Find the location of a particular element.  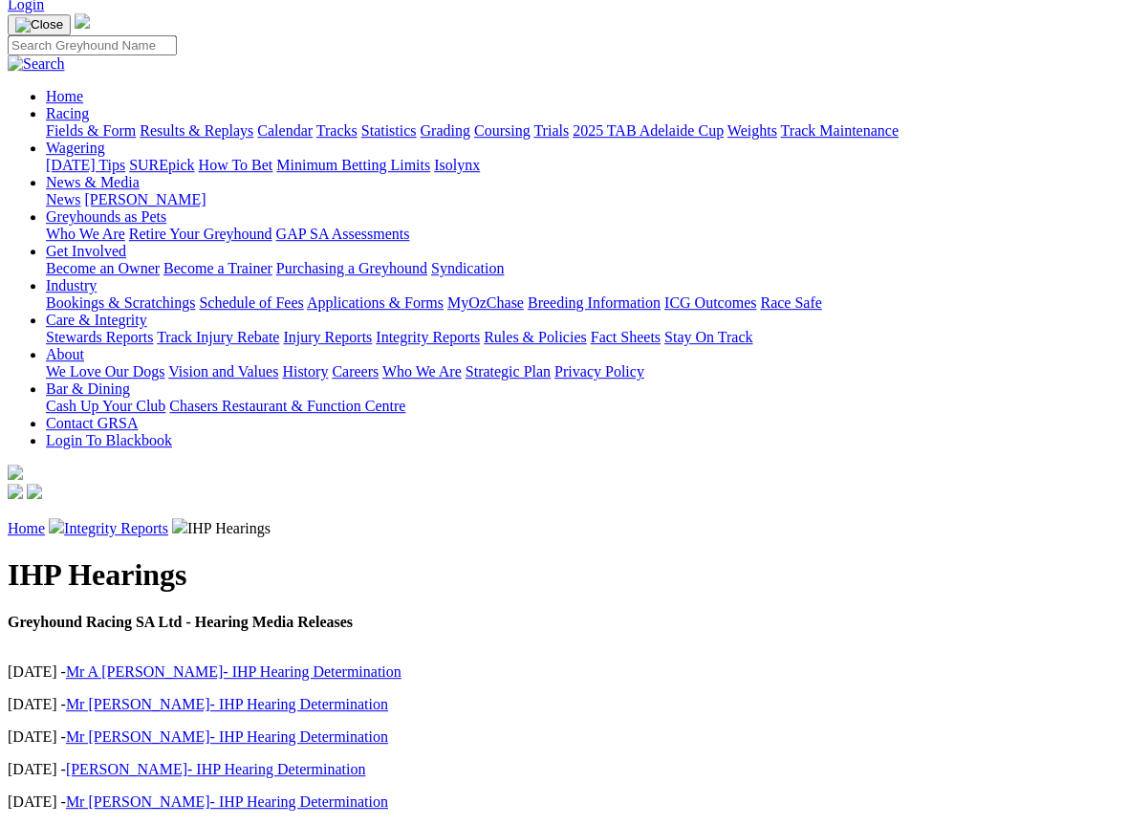

a: Careers is located at coordinates (355, 371).